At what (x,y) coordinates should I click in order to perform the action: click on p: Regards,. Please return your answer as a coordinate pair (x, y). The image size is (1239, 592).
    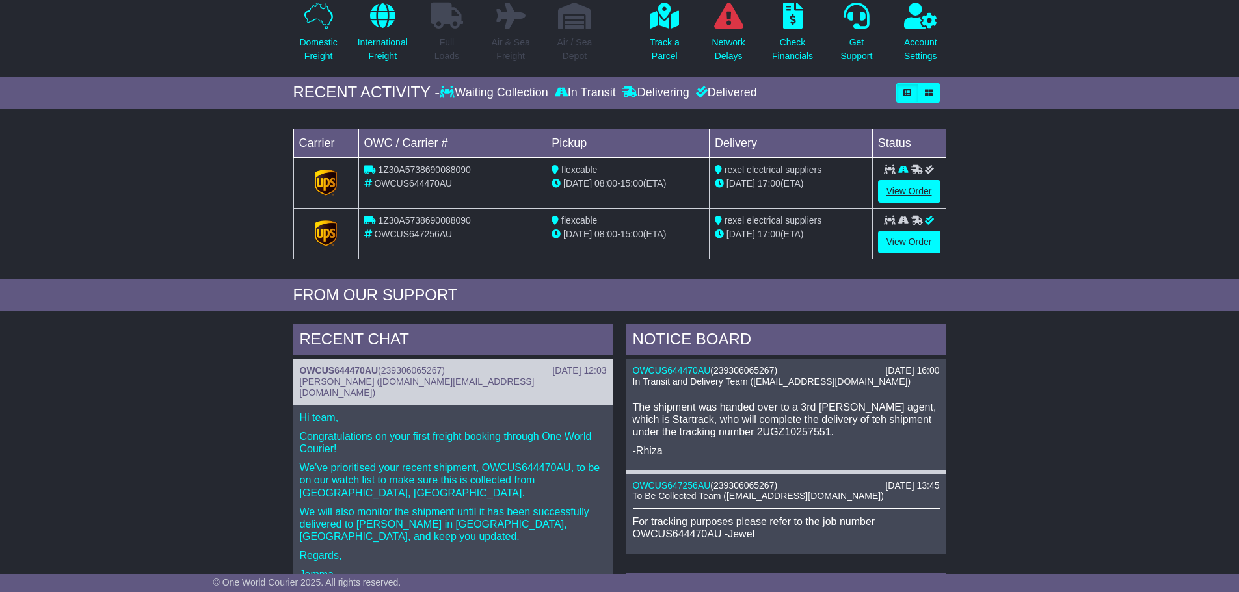
    Looking at the image, I should click on (453, 555).